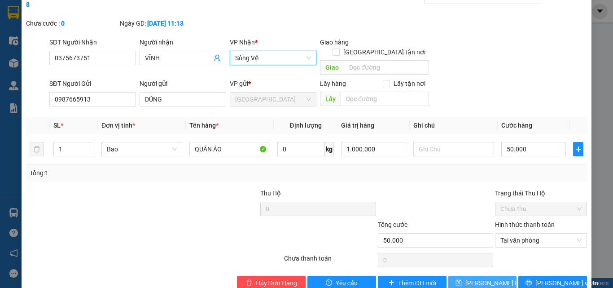 The width and height of the screenshot is (613, 288). I want to click on b: 0, so click(63, 23).